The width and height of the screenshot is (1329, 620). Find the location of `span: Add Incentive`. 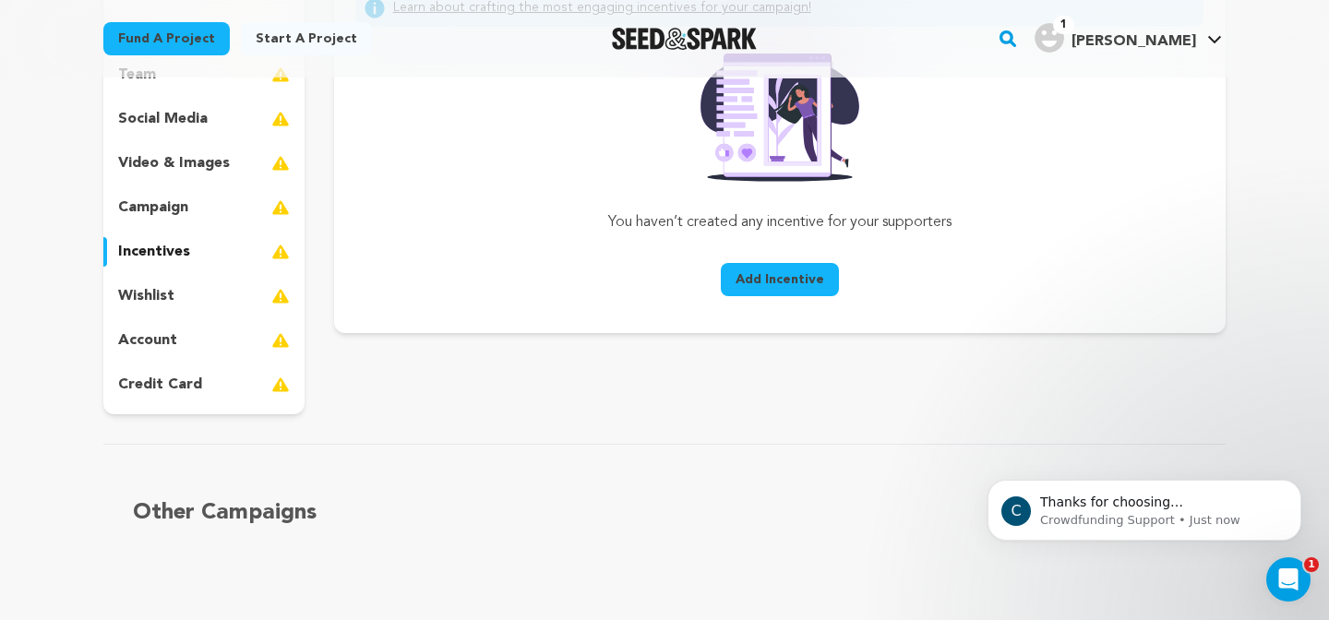

span: Add Incentive is located at coordinates (780, 280).